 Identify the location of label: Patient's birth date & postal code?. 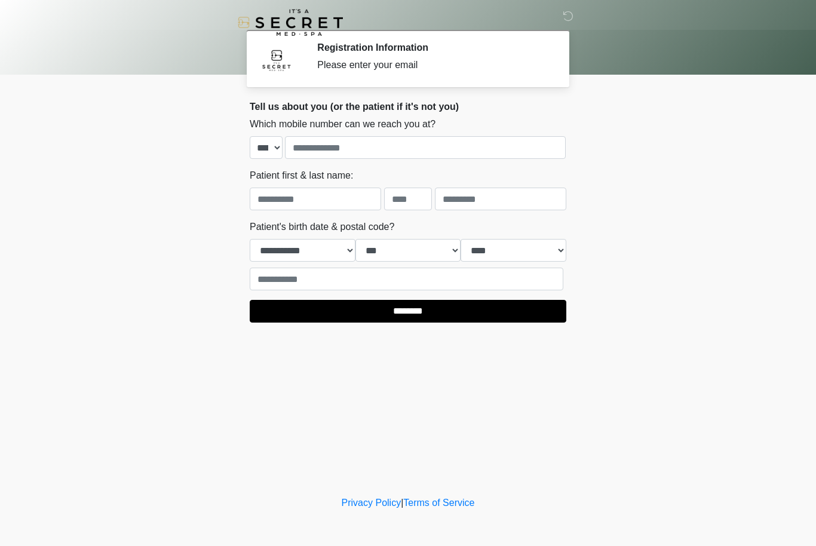
(322, 227).